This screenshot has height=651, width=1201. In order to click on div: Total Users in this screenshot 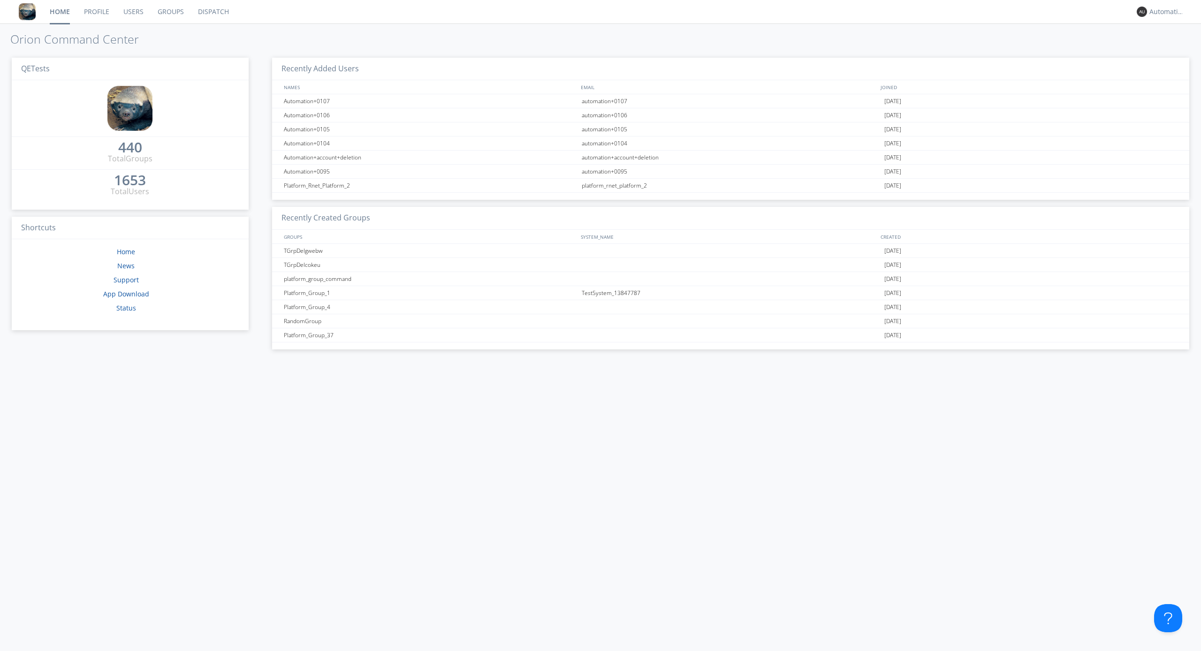, I will do `click(130, 191)`.